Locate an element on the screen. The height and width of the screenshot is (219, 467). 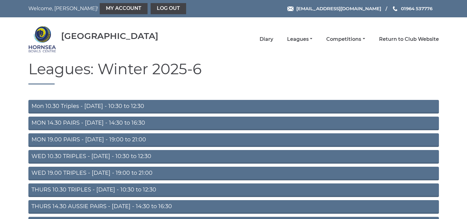
a: Log out is located at coordinates (168, 9).